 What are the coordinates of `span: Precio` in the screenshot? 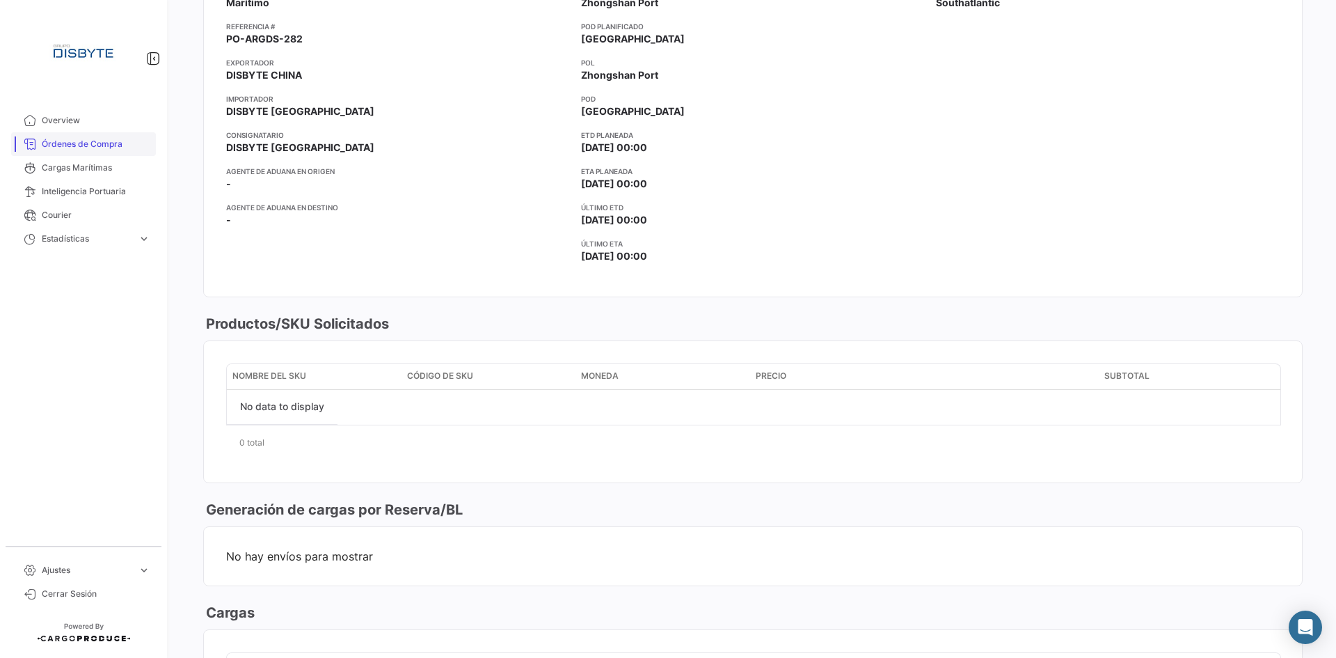 It's located at (771, 376).